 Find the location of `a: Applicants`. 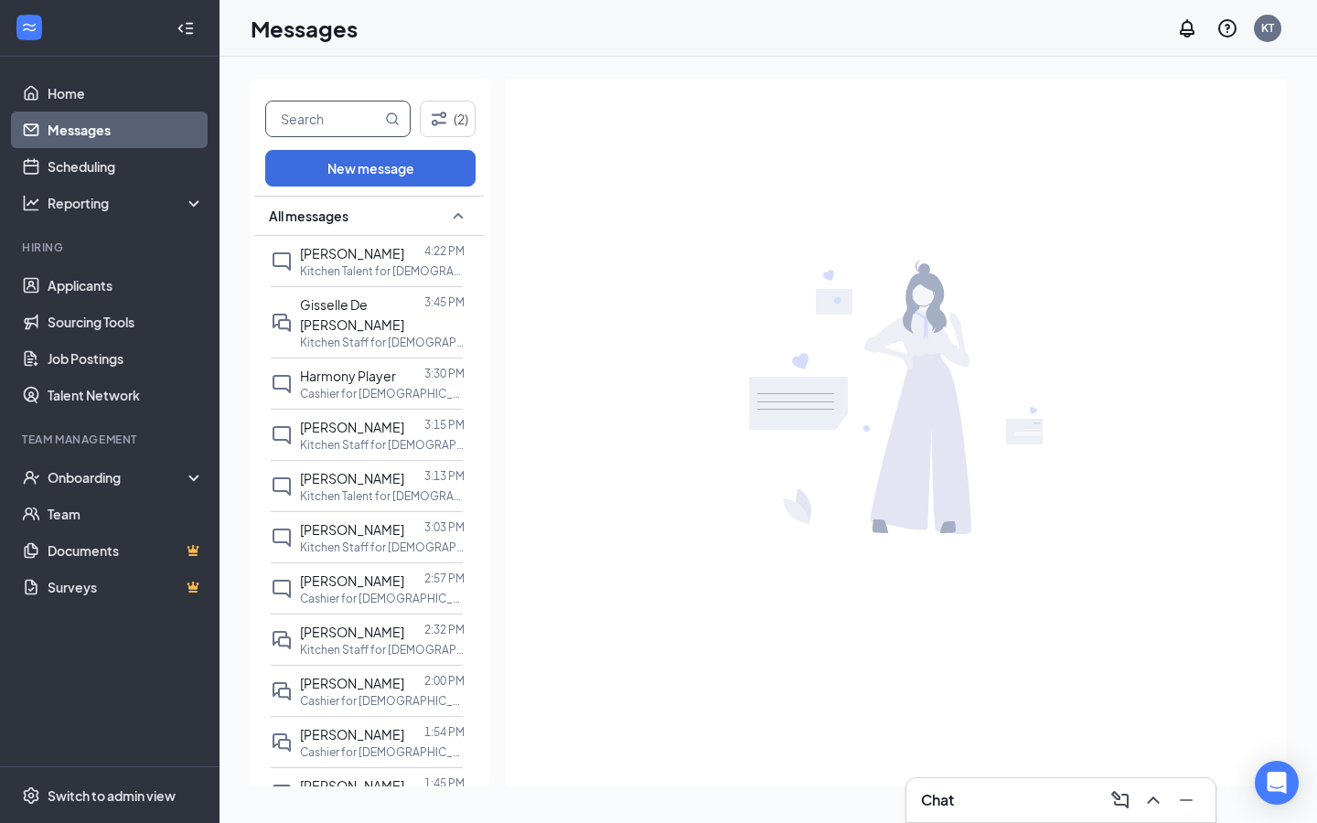

a: Applicants is located at coordinates (125, 285).